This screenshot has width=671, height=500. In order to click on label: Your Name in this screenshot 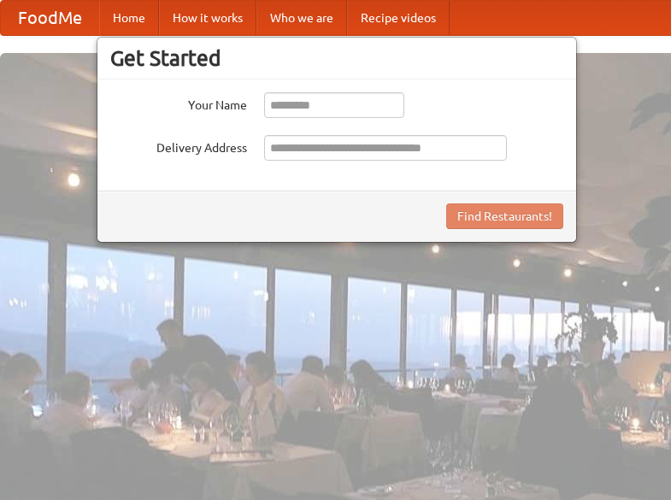, I will do `click(179, 103)`.